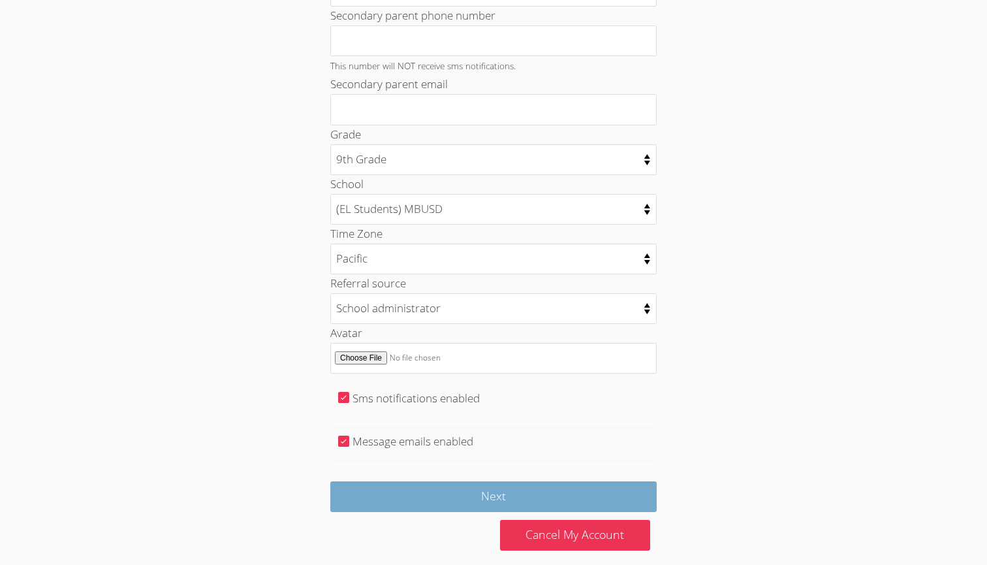 This screenshot has width=987, height=565. What do you see at coordinates (345, 134) in the screenshot?
I see `label: Grade` at bounding box center [345, 134].